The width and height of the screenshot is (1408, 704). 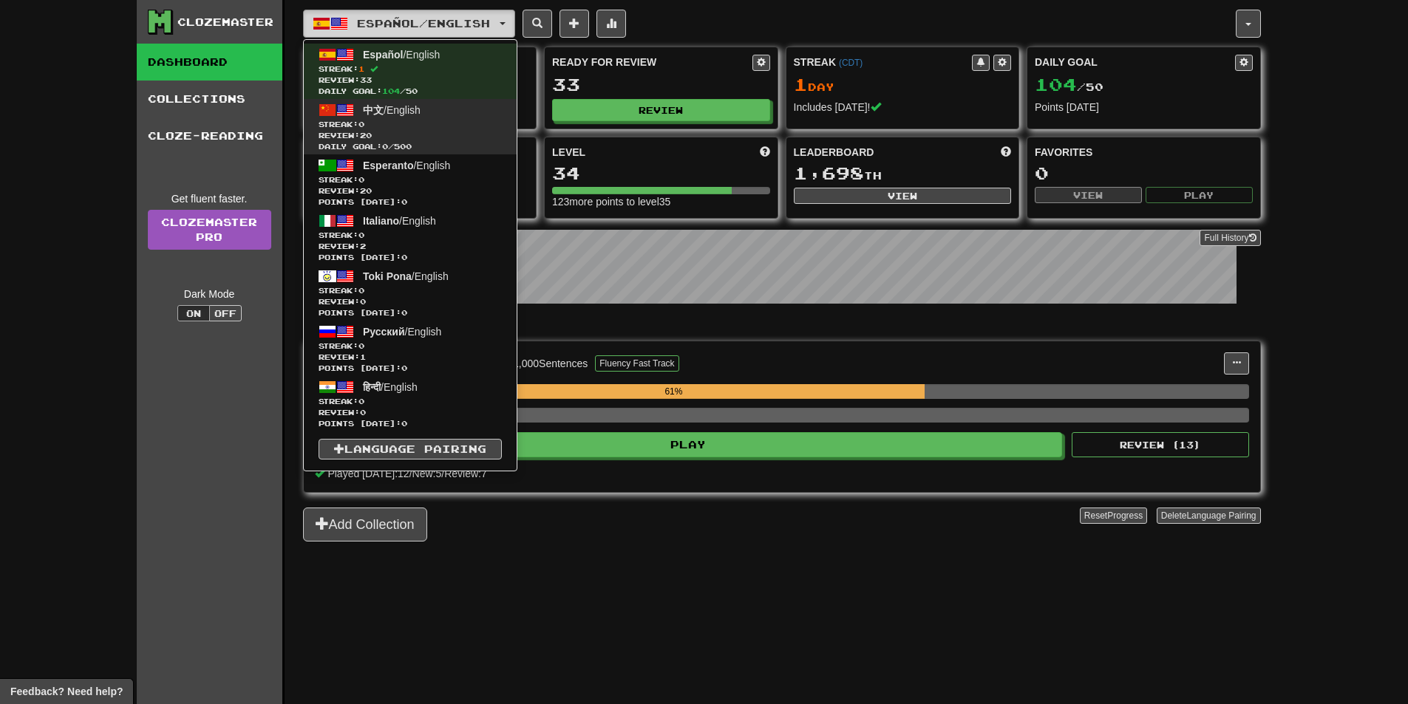 I want to click on div: Daily Goal, so click(x=1134, y=63).